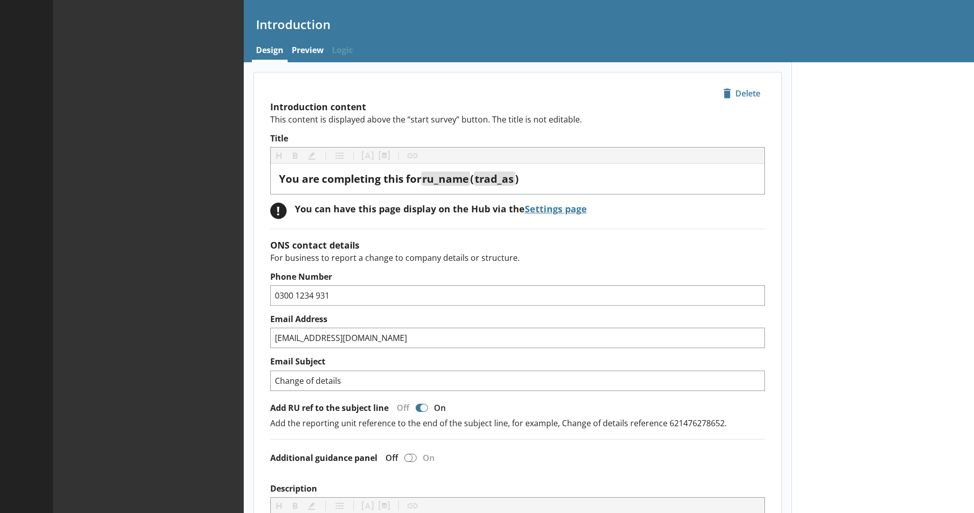  Describe the element at coordinates (518, 119) in the screenshot. I see `p: This content is displayed above the “start survey” button. The title is not editable.` at that location.